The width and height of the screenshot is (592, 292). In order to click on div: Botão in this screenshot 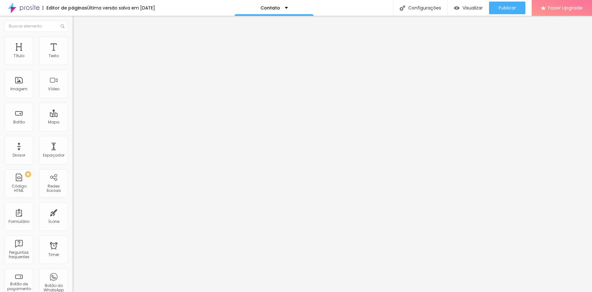, I will do `click(19, 122)`.